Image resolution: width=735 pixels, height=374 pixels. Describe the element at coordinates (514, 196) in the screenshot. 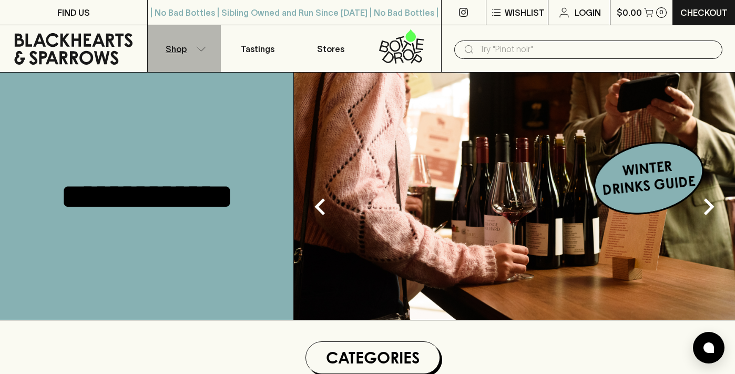

I see `img: optimise` at that location.